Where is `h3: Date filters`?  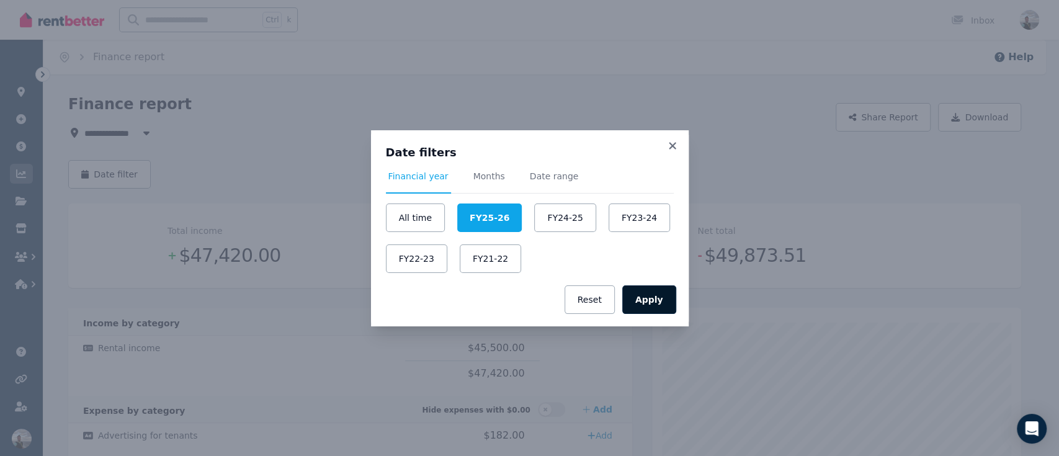
h3: Date filters is located at coordinates (530, 153).